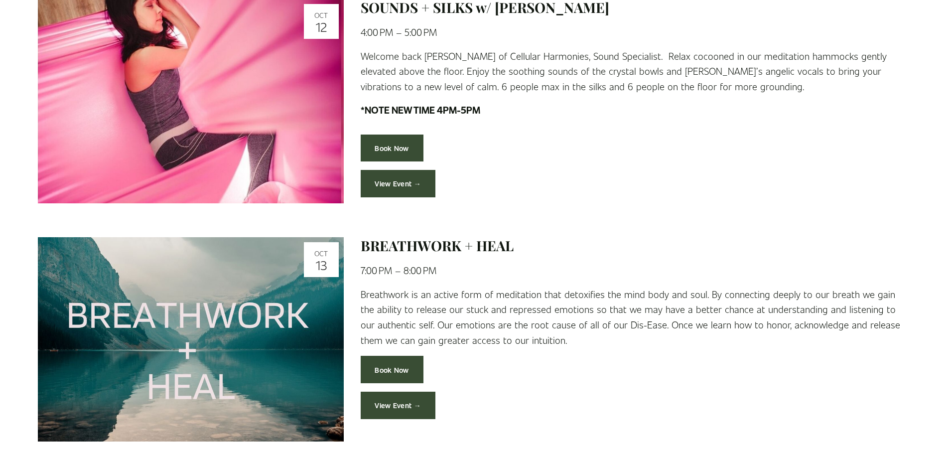 The width and height of the screenshot is (949, 454). I want to click on img: BREATHWORK + HEAL, so click(190, 339).